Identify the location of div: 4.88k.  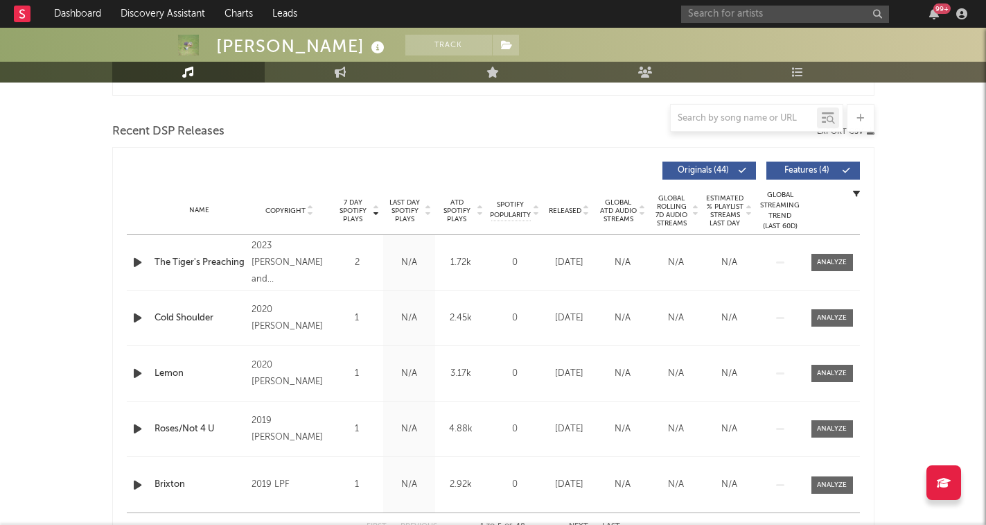
(461, 429).